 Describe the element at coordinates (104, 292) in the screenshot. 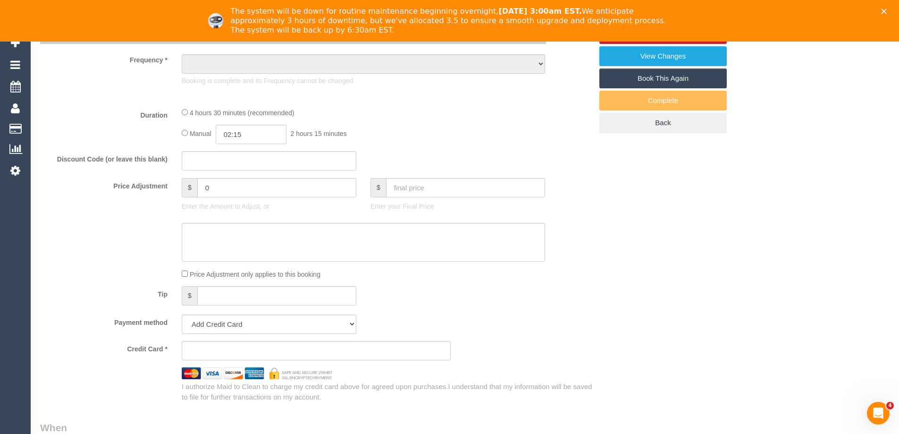

I see `label: Tip` at that location.